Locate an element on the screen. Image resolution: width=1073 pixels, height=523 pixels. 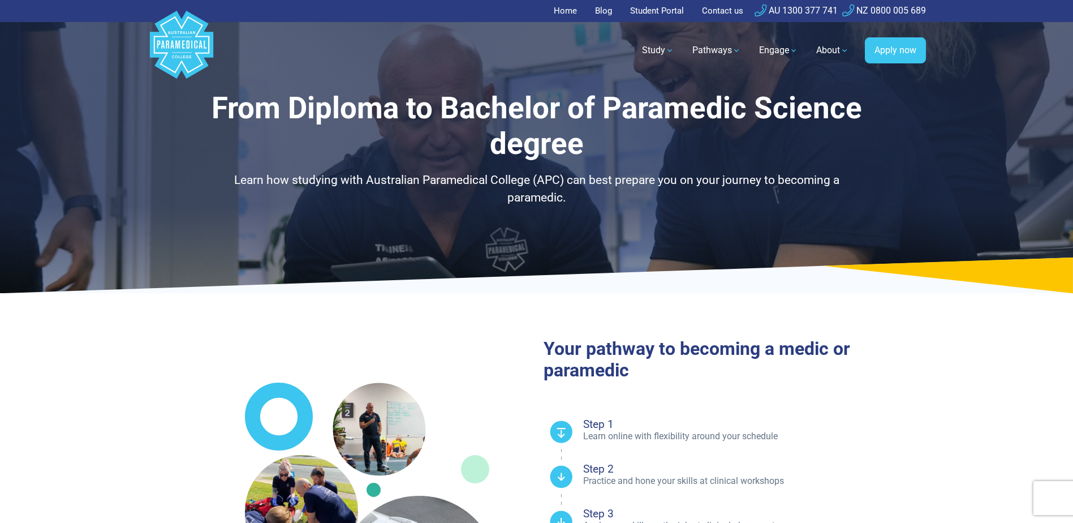
a: Pathways is located at coordinates (717, 50).